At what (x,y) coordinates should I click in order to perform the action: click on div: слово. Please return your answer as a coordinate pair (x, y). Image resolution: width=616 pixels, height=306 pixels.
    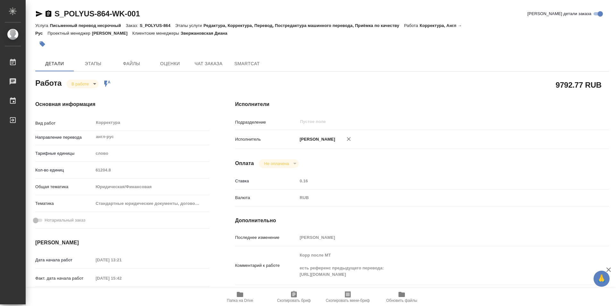
    Looking at the image, I should click on (151, 153).